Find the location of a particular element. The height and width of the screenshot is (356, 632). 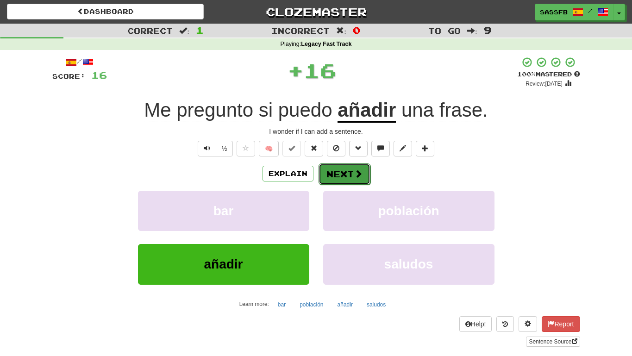

span: sassfb is located at coordinates (554, 12).